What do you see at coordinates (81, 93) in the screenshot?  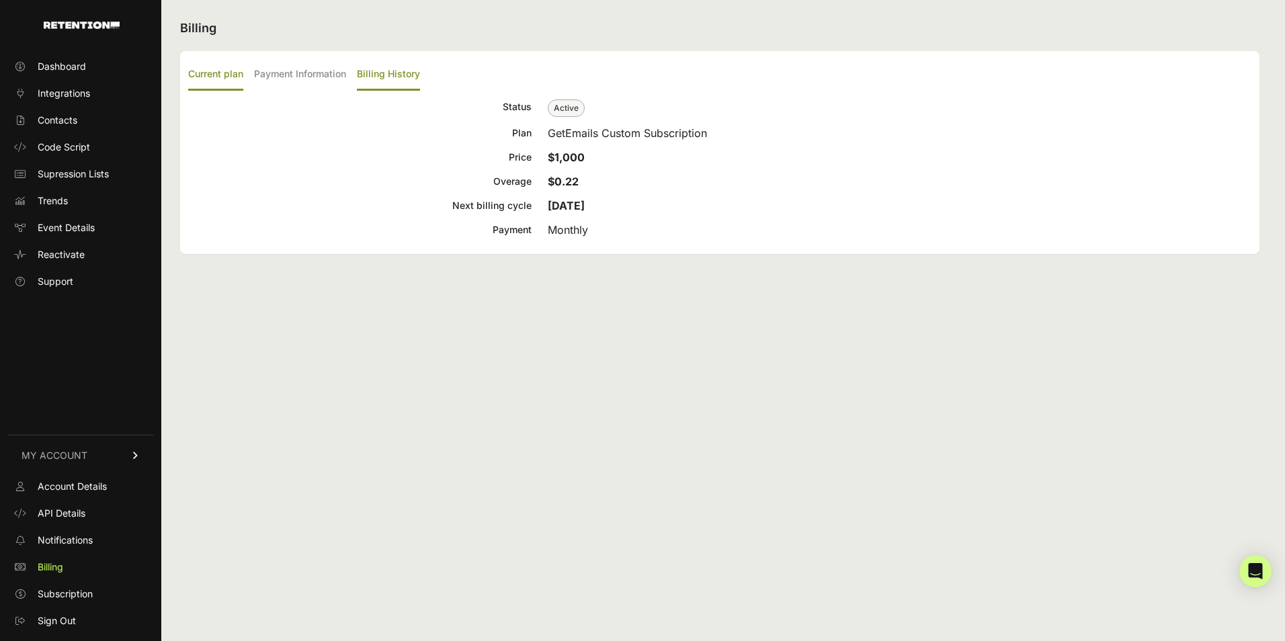 I see `a: Integrations` at bounding box center [81, 93].